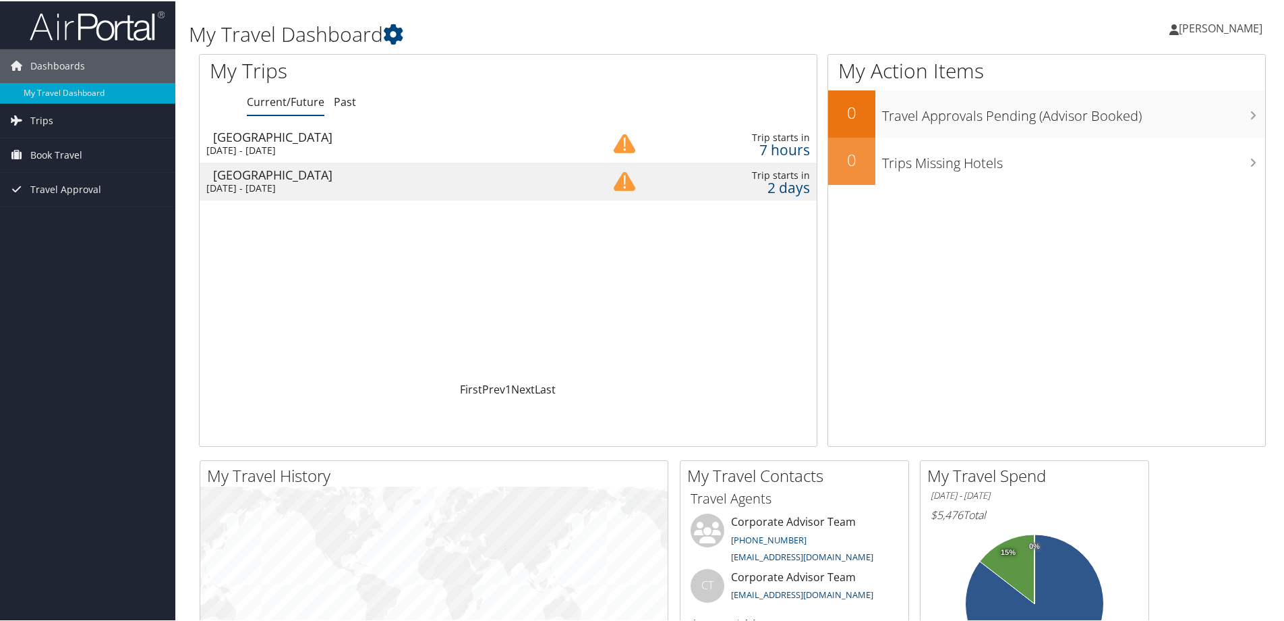 The width and height of the screenshot is (1284, 621). Describe the element at coordinates (56, 154) in the screenshot. I see `span: Book Travel` at that location.